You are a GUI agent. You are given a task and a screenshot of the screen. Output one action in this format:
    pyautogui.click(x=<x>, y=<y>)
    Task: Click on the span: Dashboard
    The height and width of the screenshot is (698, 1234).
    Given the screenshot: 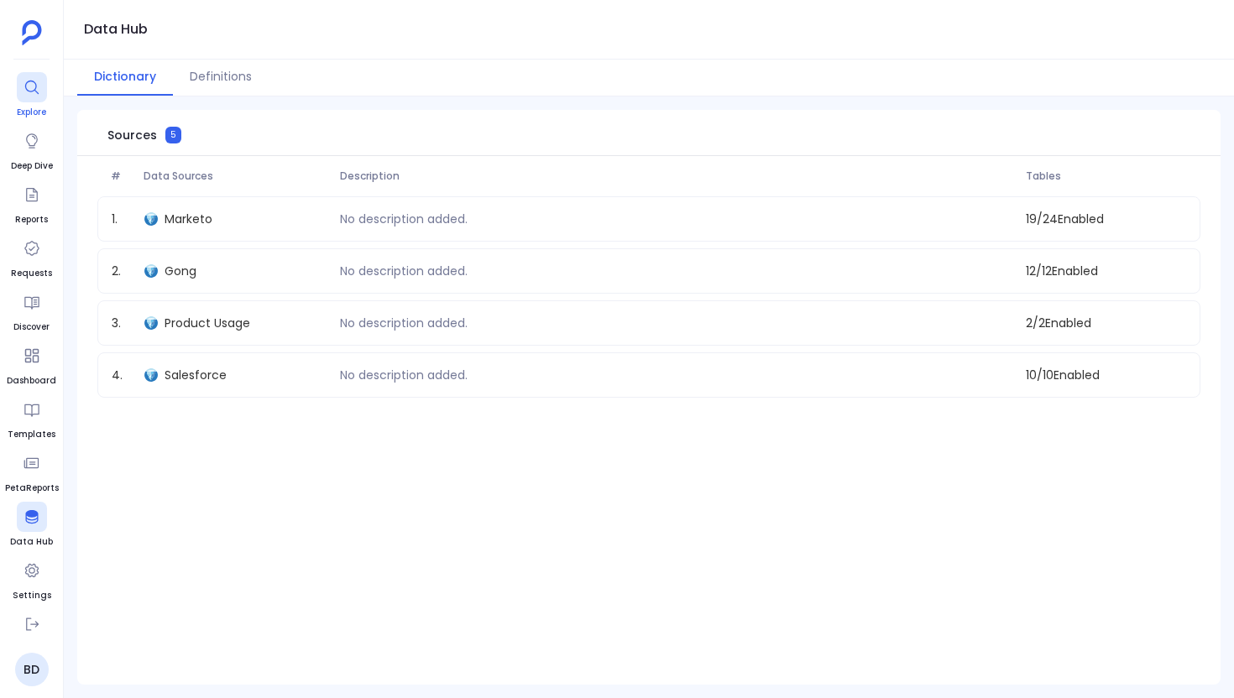 What is the action you would take?
    pyautogui.click(x=31, y=381)
    